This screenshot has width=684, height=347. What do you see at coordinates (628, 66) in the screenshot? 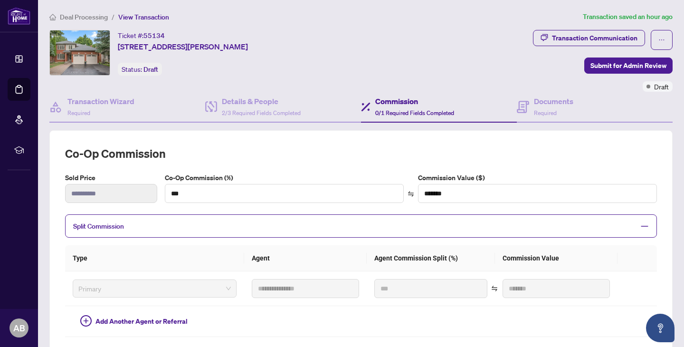
I see `button: Submit for Admin Review` at bounding box center [628, 66].